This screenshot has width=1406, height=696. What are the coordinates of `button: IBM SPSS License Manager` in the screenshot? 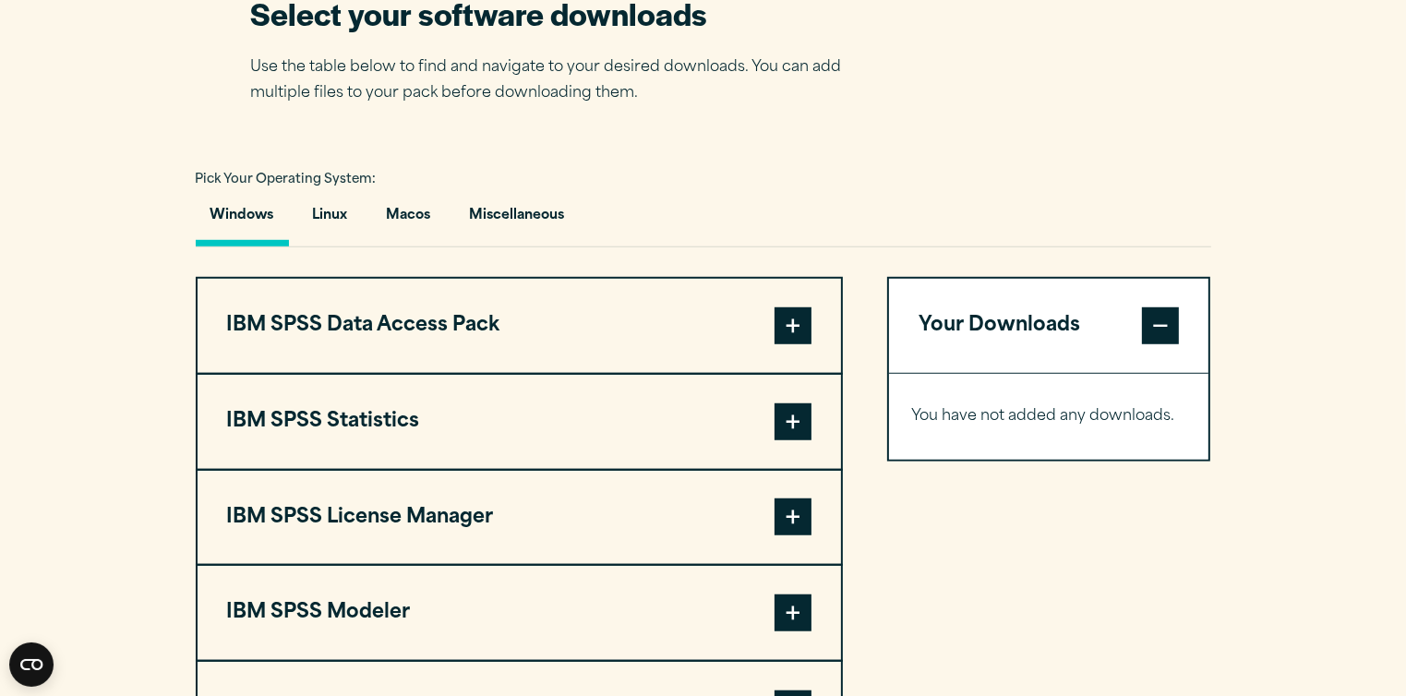 It's located at (519, 518).